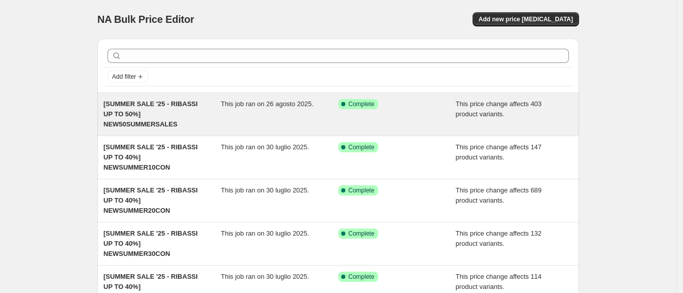  Describe the element at coordinates (499, 281) in the screenshot. I see `span: This price change affects 114 product variants.` at that location.